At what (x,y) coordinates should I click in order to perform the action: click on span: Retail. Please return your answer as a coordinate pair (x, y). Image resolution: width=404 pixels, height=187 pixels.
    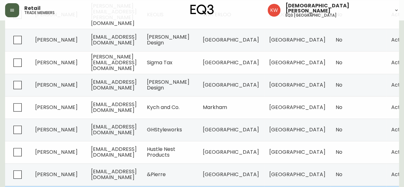
    Looking at the image, I should click on (32, 8).